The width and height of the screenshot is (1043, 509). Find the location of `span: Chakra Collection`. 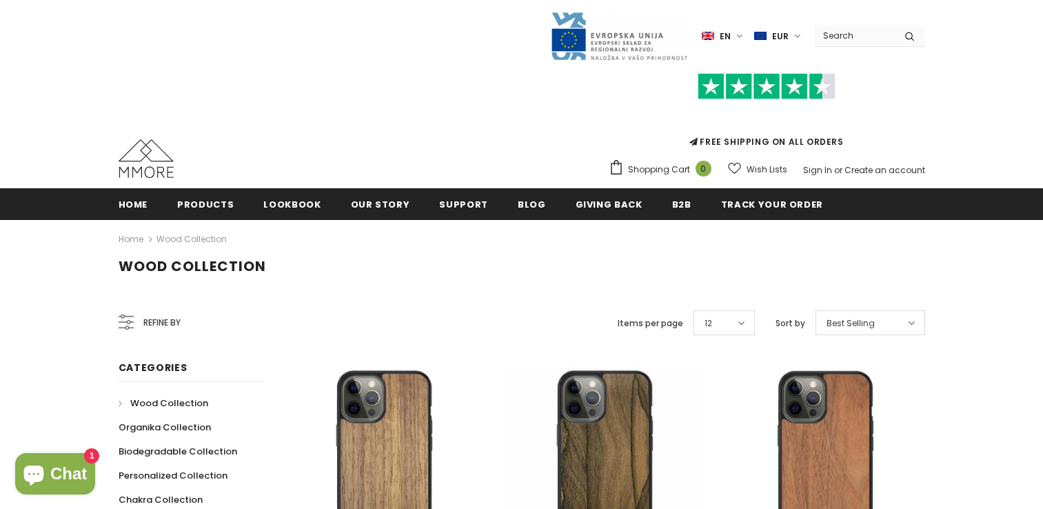

span: Chakra Collection is located at coordinates (161, 499).